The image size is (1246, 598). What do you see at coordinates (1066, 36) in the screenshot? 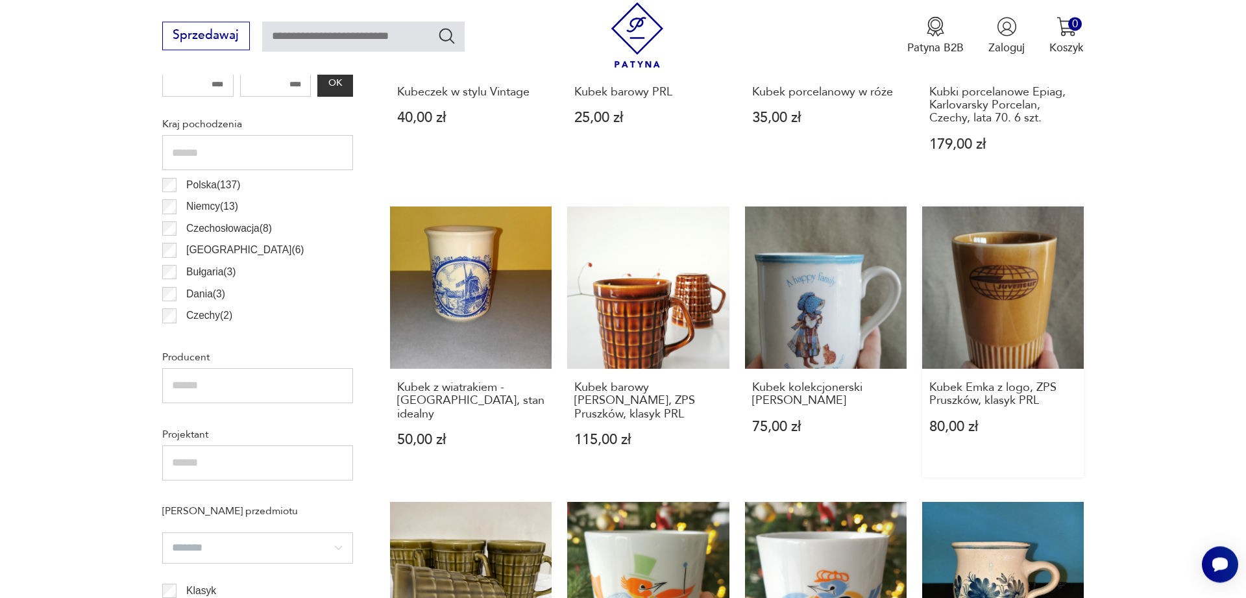
I see `button: 0Koszyk` at bounding box center [1066, 36].